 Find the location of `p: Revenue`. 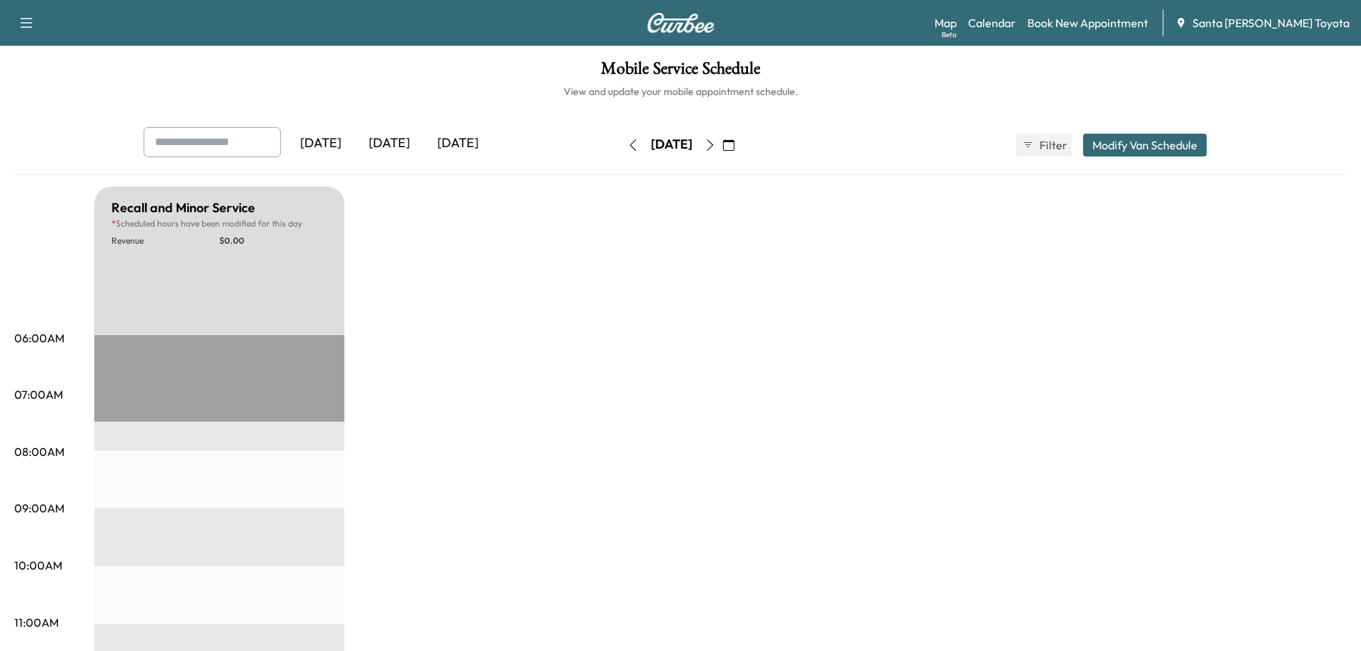

p: Revenue is located at coordinates (165, 241).